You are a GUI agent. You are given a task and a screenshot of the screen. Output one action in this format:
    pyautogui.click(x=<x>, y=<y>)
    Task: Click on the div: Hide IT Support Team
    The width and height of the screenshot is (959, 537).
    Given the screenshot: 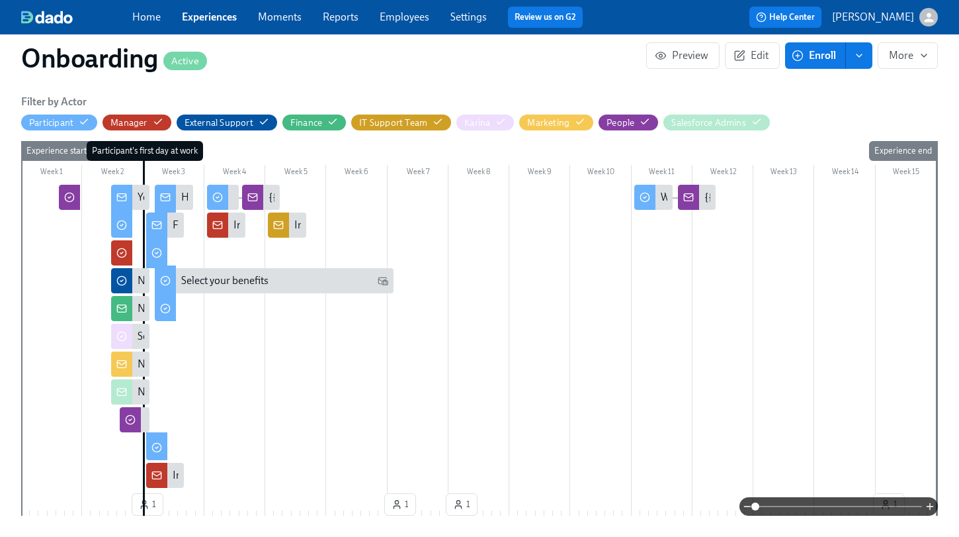 What is the action you would take?
    pyautogui.click(x=393, y=122)
    